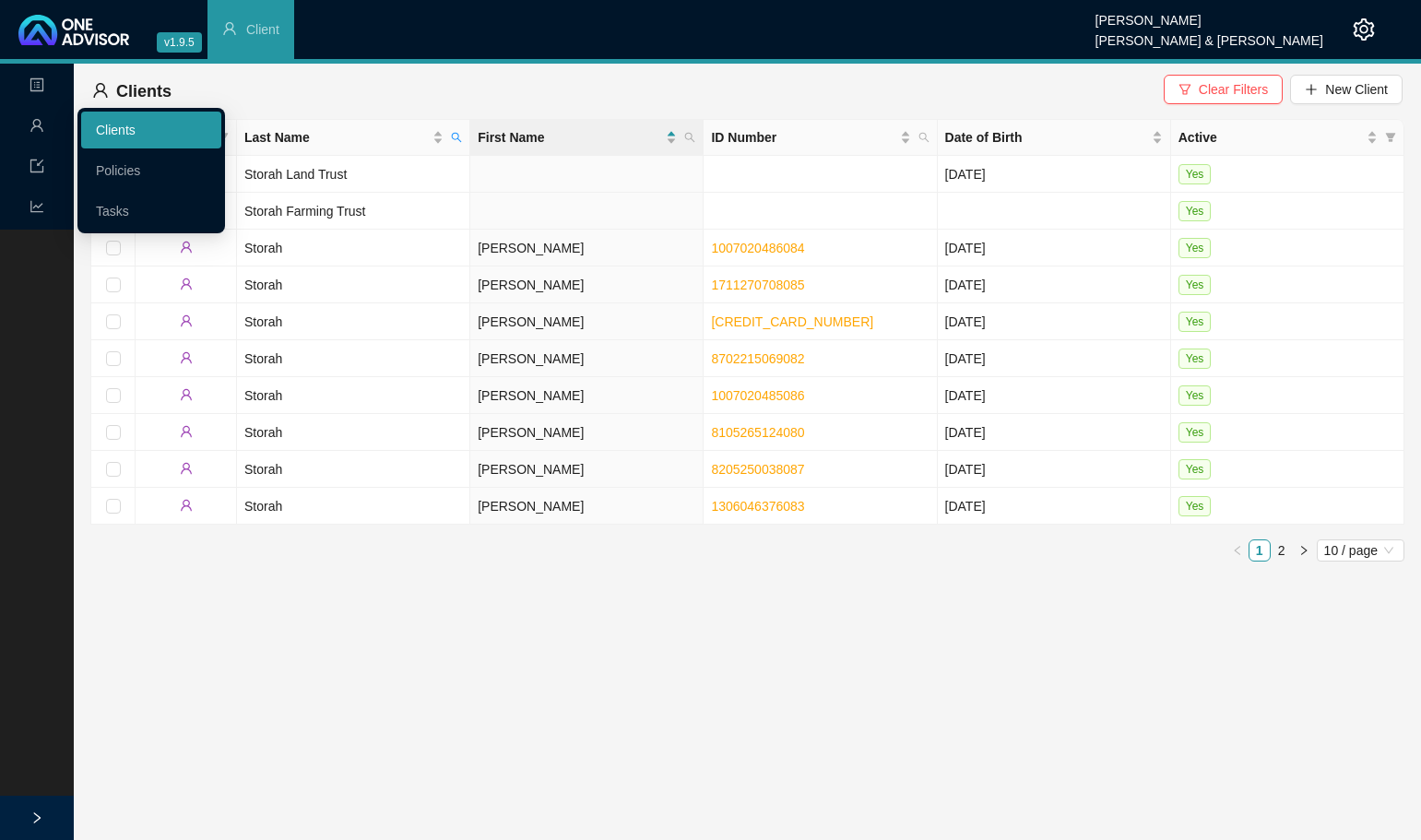 The height and width of the screenshot is (840, 1421). What do you see at coordinates (74, 29) in the screenshot?
I see `img: 2df55531c6924b55f21c4cf5d4484680-logo-light.svg` at bounding box center [74, 29].